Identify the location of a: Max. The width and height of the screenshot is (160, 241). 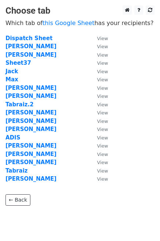
(12, 79).